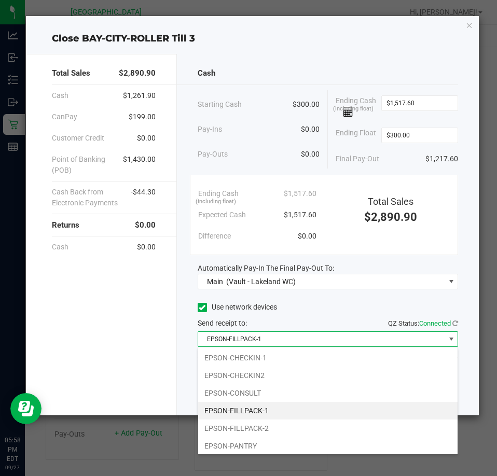 This screenshot has height=476, width=497. I want to click on span: Ending Float, so click(356, 135).